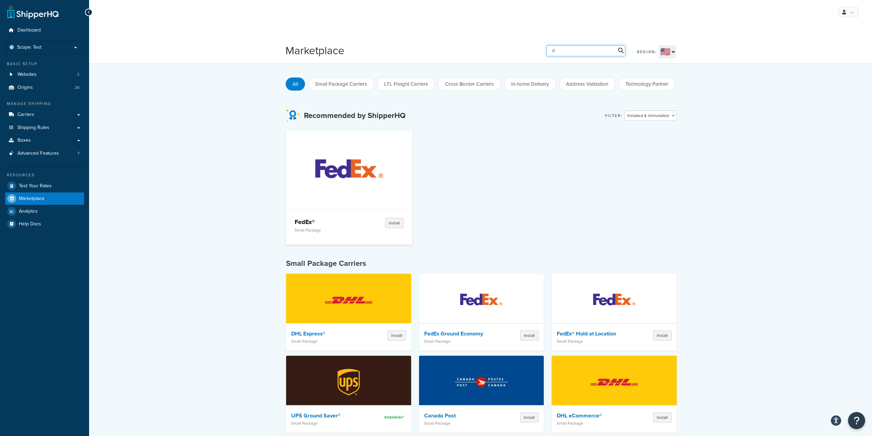  What do you see at coordinates (355, 116) in the screenshot?
I see `h3: Recommended by ShipperHQ` at bounding box center [355, 116].